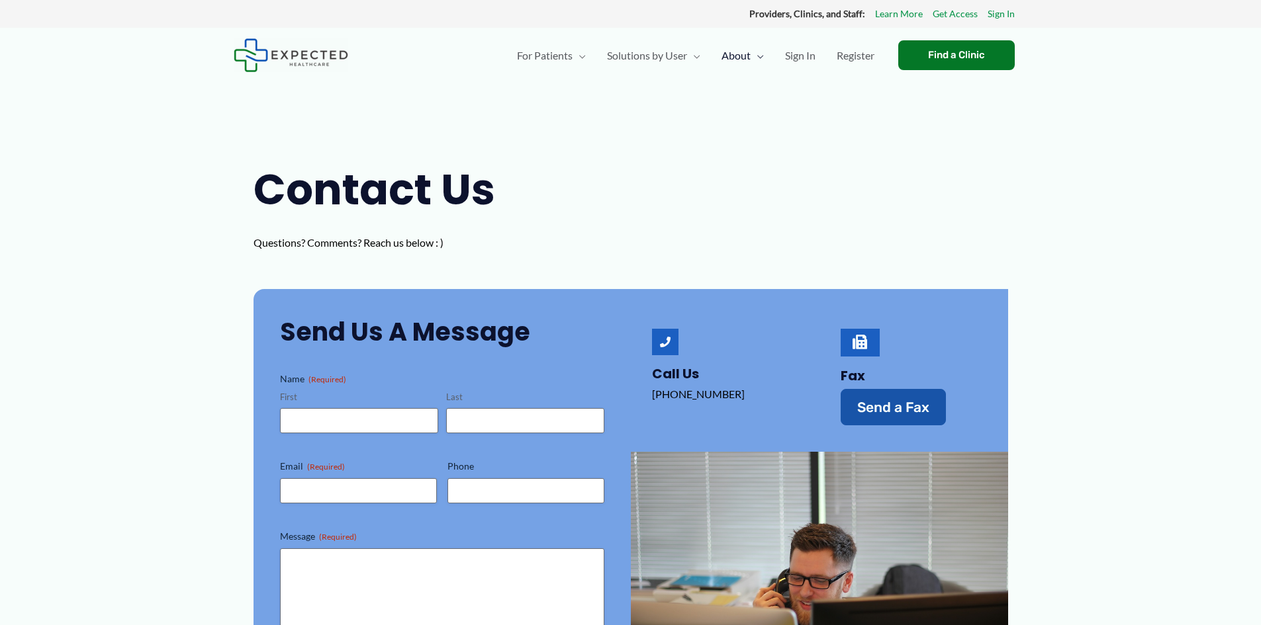 The width and height of the screenshot is (1261, 625). Describe the element at coordinates (956, 55) in the screenshot. I see `a: Find a Clinic` at that location.